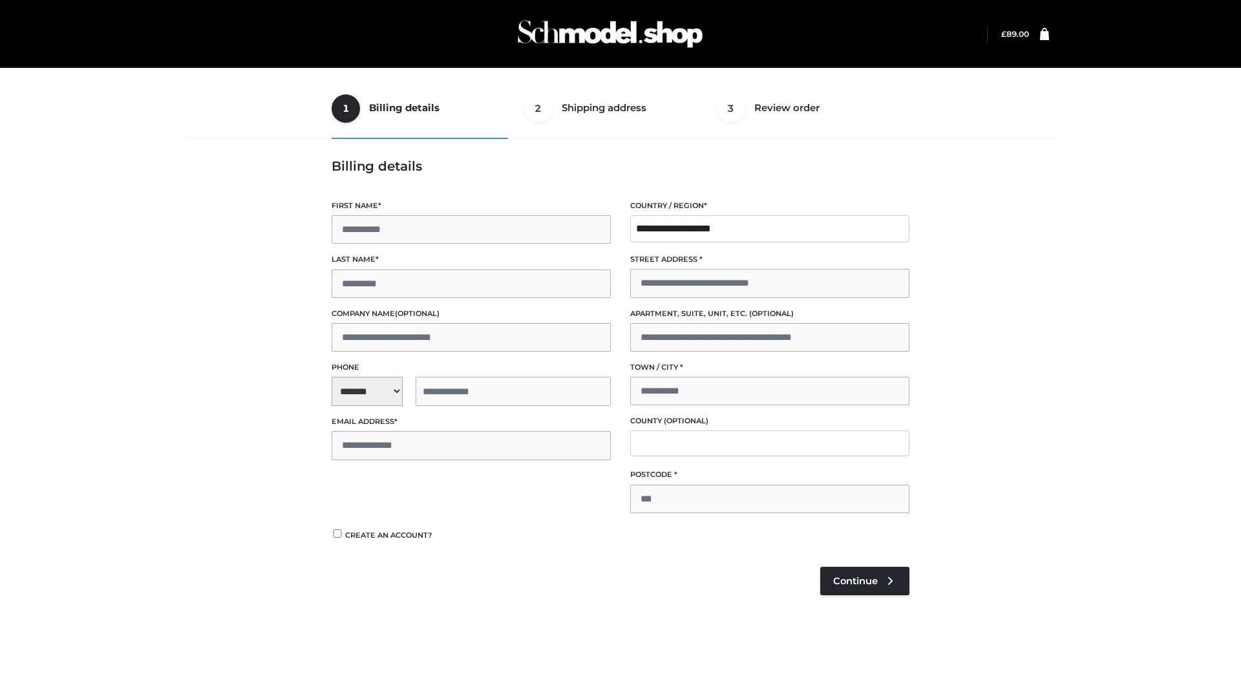  I want to click on input: Create an account?, so click(337, 533).